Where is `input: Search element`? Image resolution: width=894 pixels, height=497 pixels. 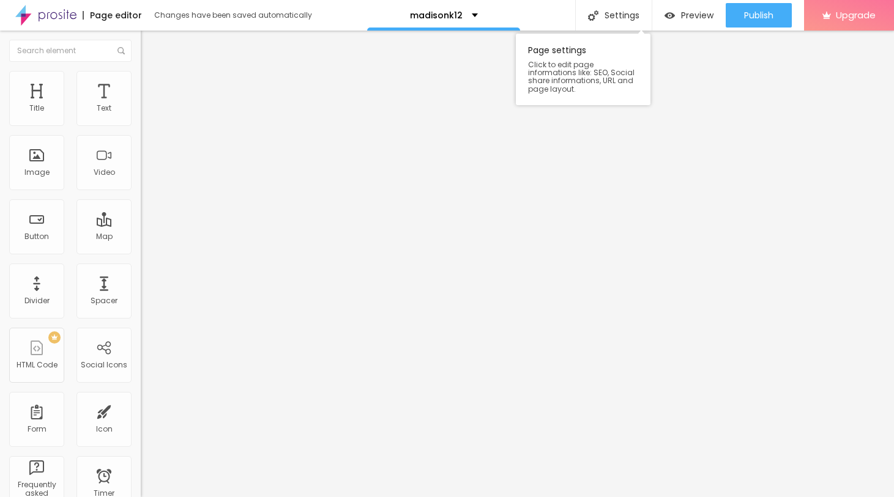 input: Search element is located at coordinates (70, 51).